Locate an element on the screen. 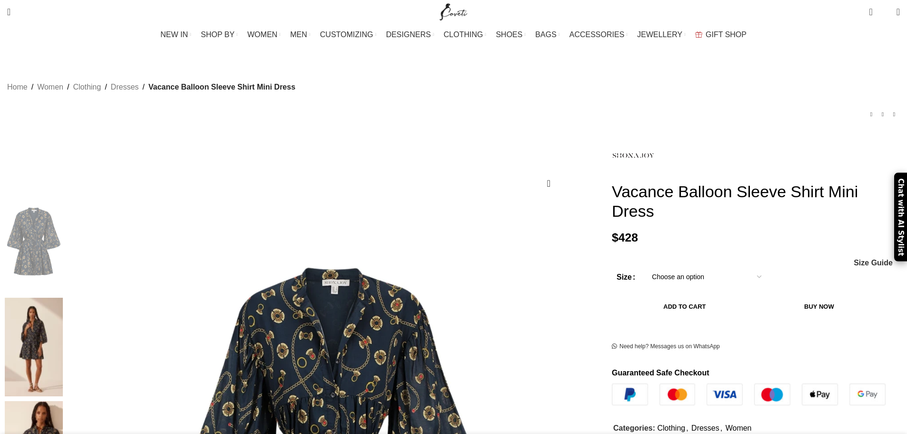  a: Search is located at coordinates (9, 12).